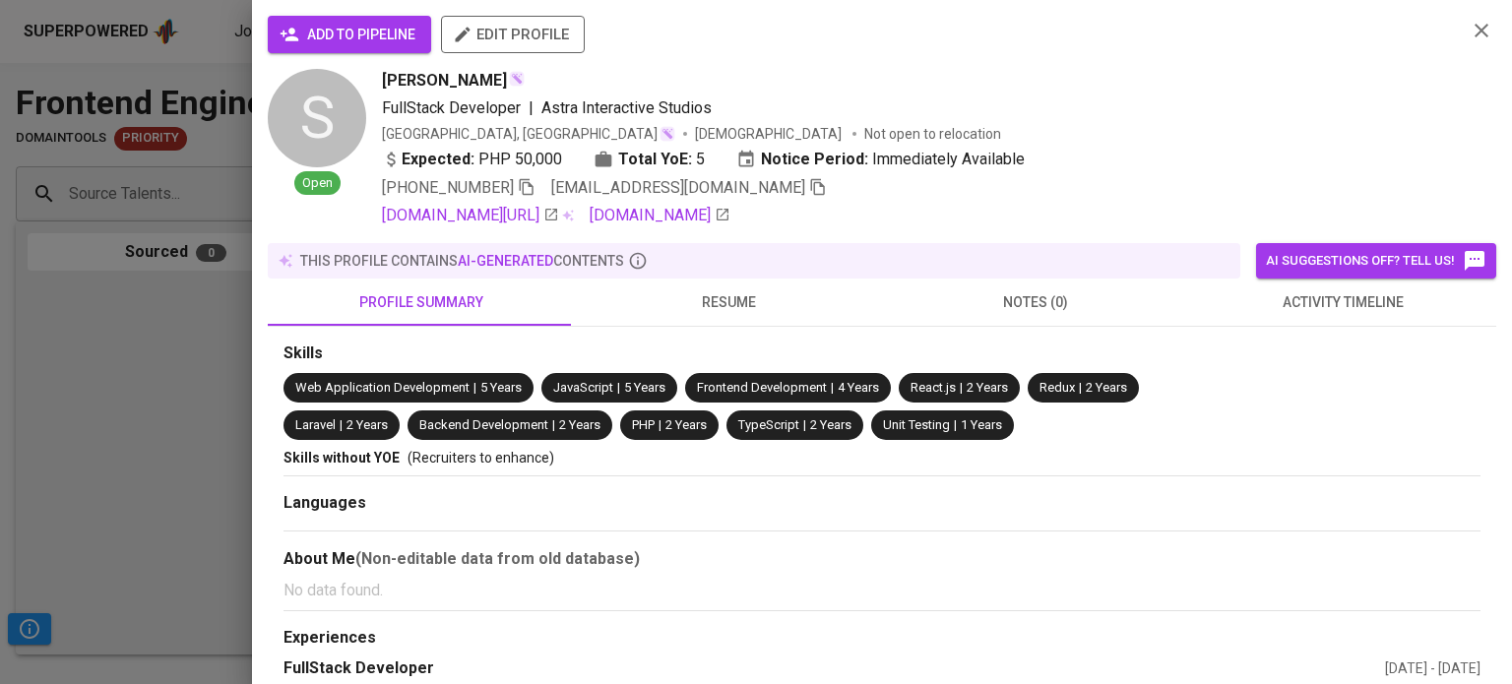 The height and width of the screenshot is (684, 1512). Describe the element at coordinates (438, 159) in the screenshot. I see `b: Expected:` at that location.